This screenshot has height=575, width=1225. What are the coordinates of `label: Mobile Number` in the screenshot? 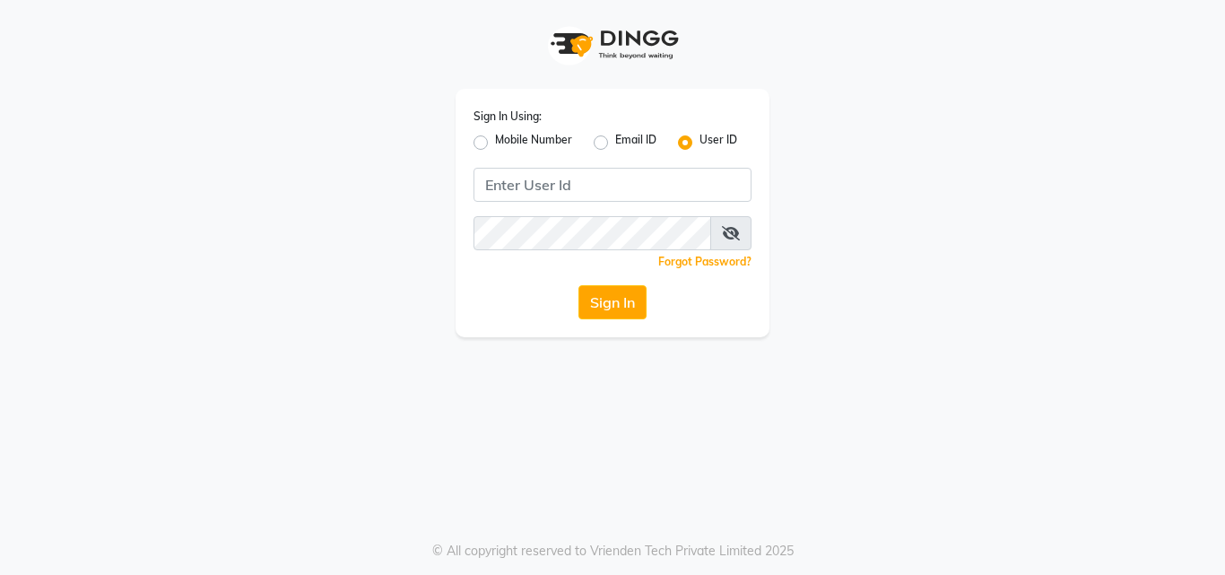 It's located at (534, 143).